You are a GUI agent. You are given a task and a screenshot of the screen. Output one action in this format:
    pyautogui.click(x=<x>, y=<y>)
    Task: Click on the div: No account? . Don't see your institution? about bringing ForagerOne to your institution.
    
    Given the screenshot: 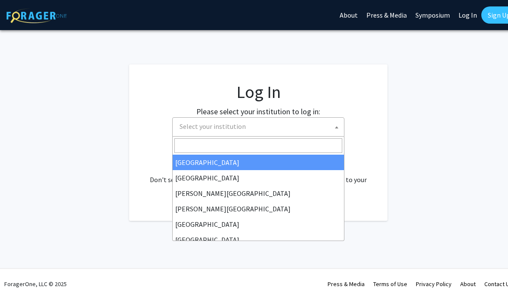 What is the action you would take?
    pyautogui.click(x=258, y=175)
    